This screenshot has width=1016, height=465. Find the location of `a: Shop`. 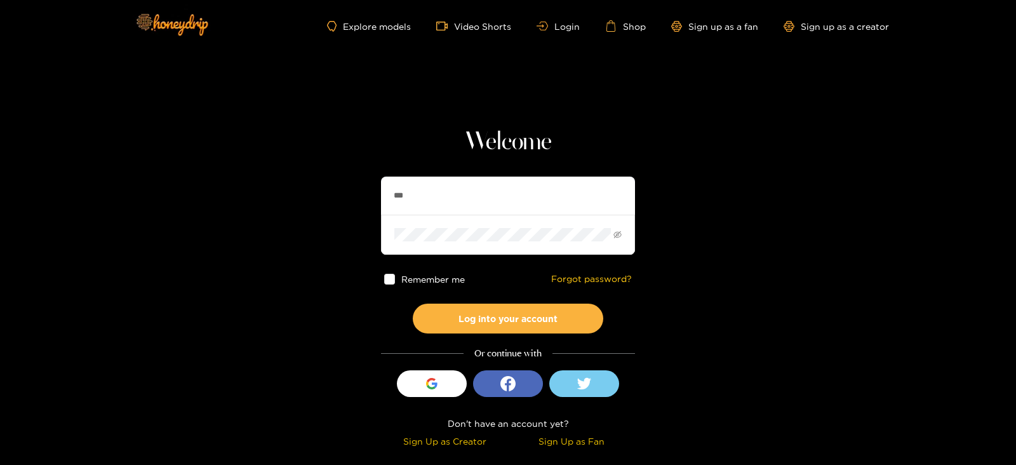

a: Shop is located at coordinates (625, 26).